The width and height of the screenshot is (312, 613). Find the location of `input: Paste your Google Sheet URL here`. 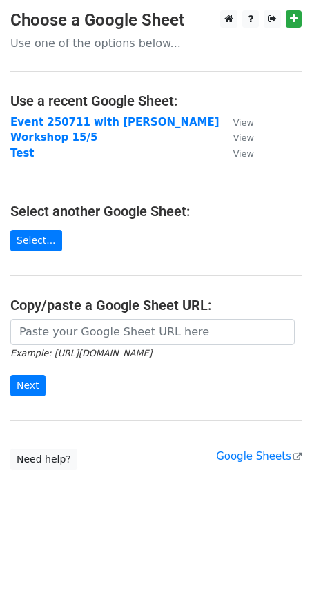

input: Paste your Google Sheet URL here is located at coordinates (153, 332).